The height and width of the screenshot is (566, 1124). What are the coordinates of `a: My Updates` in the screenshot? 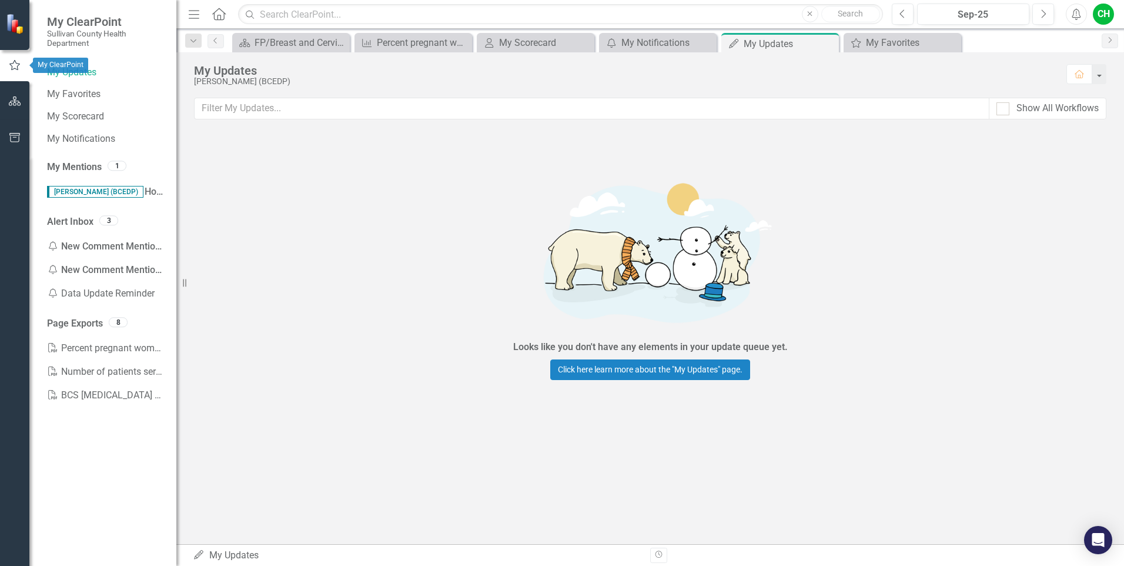 It's located at (106, 72).